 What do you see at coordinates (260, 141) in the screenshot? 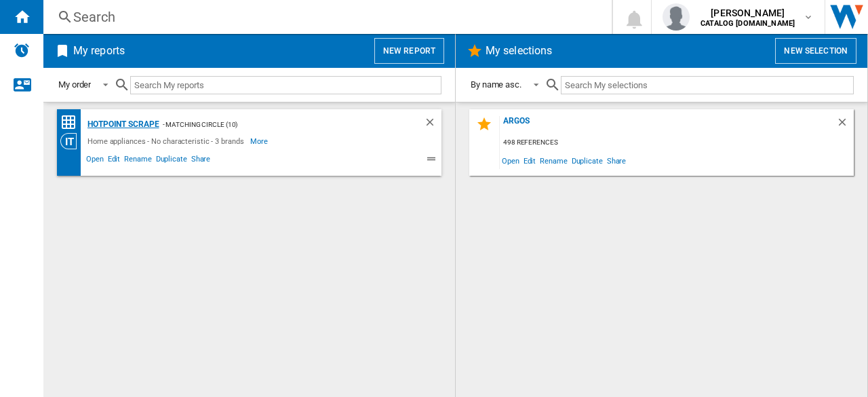
I see `span: More` at bounding box center [260, 141].